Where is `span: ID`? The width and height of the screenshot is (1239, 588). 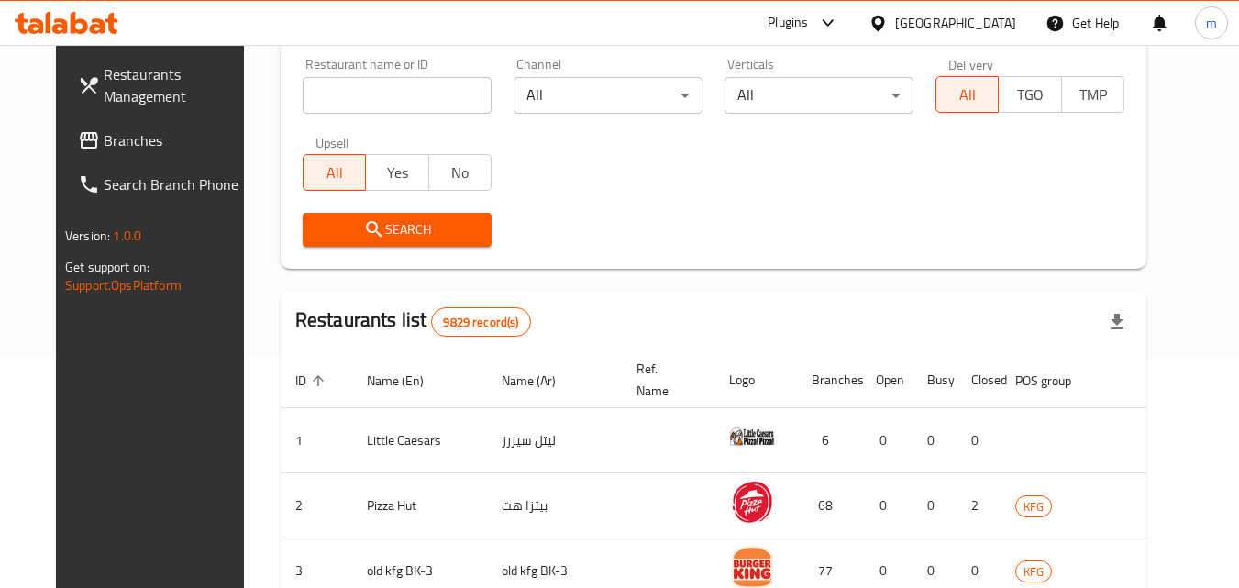 span: ID is located at coordinates (313, 381).